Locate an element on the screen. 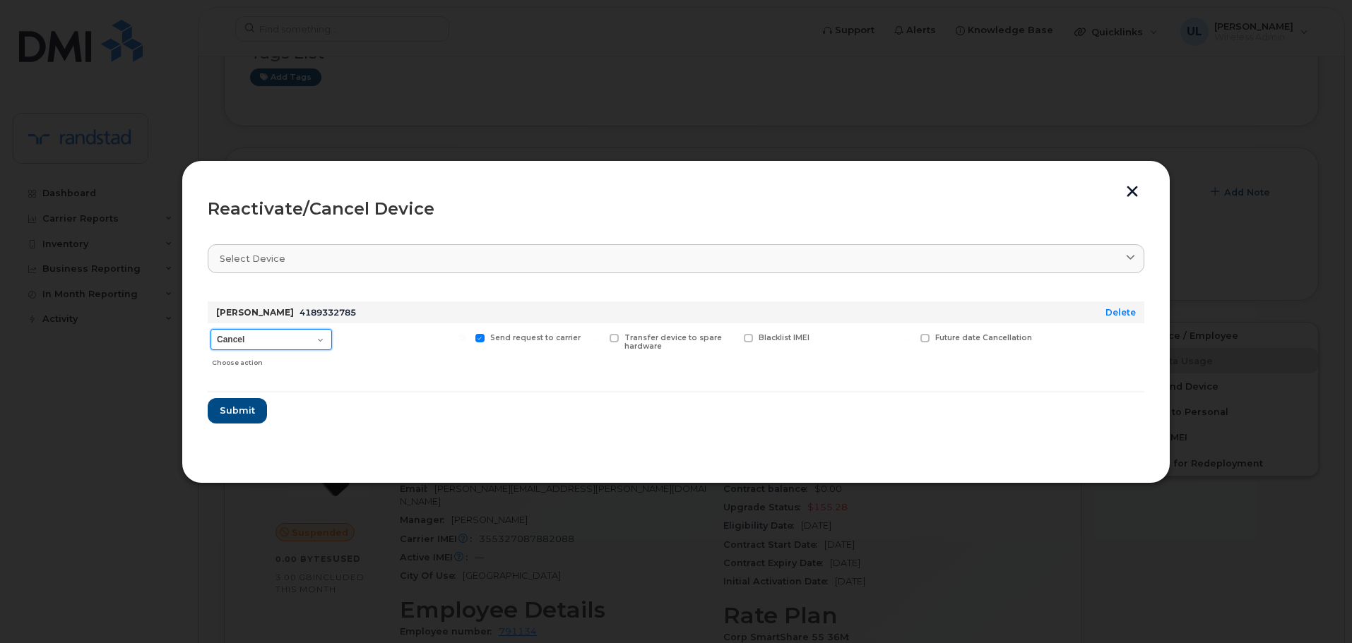 The width and height of the screenshot is (1352, 643). input: Send request to carrier is located at coordinates (462, 338).